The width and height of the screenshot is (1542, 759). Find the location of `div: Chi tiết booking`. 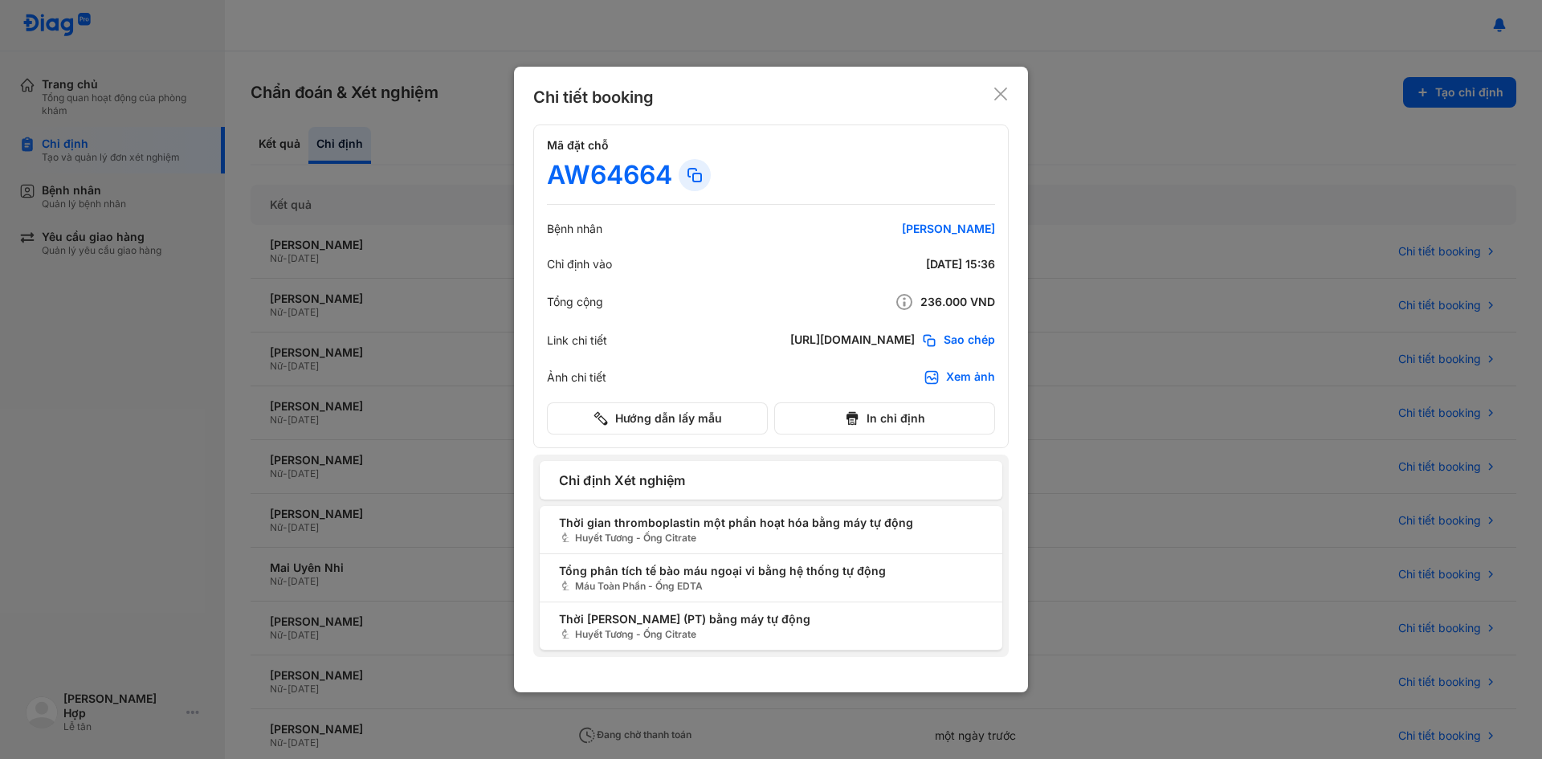

div: Chi tiết booking is located at coordinates (594, 97).